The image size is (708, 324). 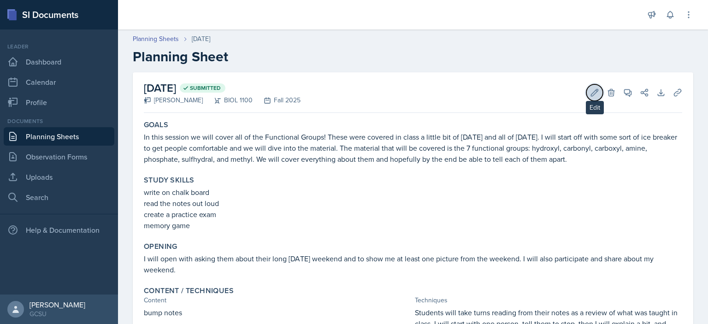 What do you see at coordinates (413, 214) in the screenshot?
I see `p: create a practice exam` at bounding box center [413, 214].